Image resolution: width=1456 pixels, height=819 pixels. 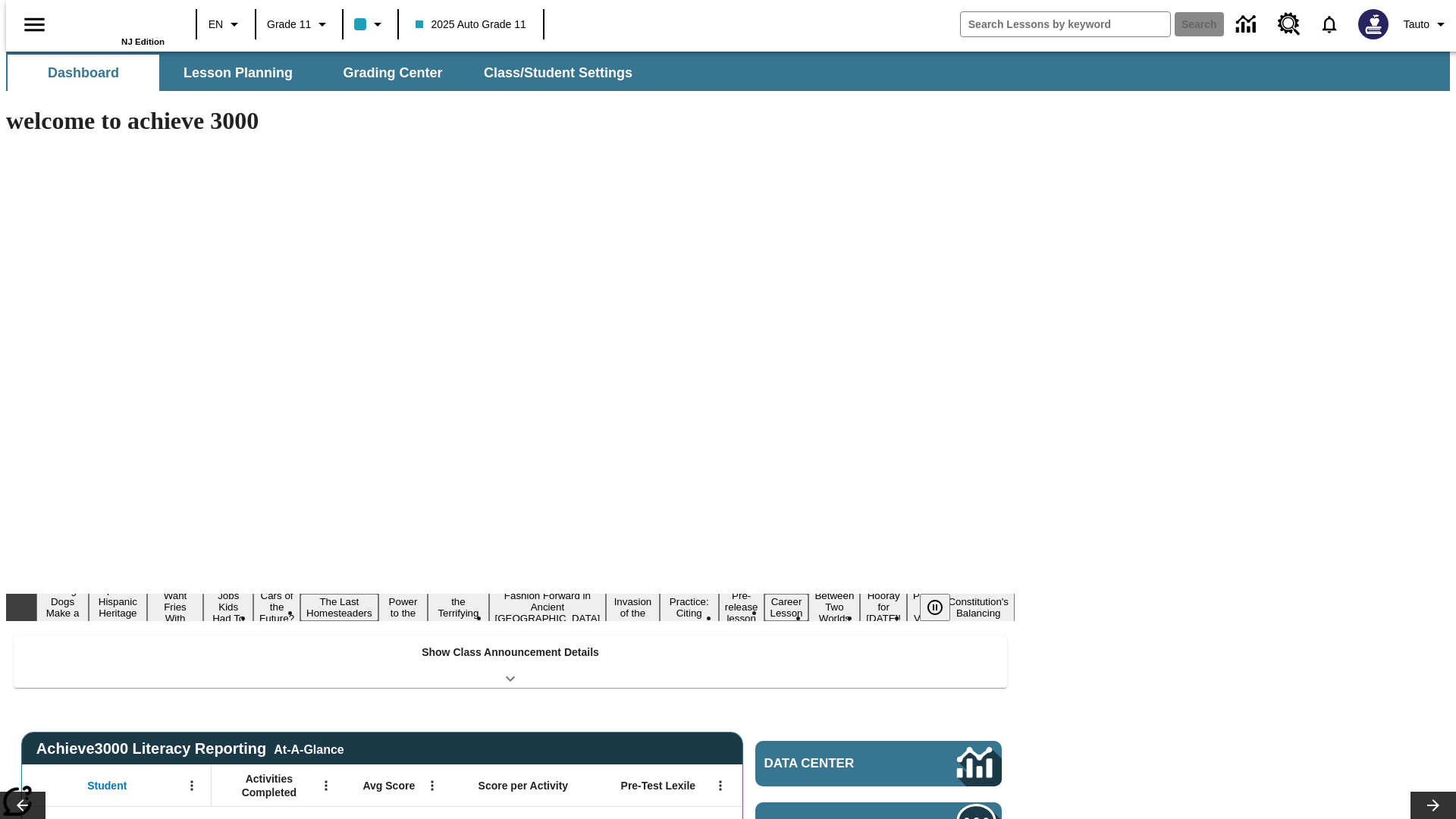 I want to click on p: Show Class Announcement Details, so click(x=510, y=652).